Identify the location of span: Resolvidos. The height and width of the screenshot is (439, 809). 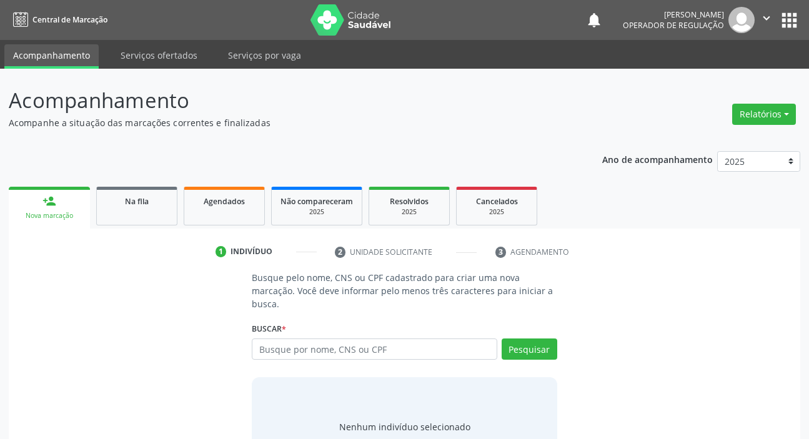
(409, 201).